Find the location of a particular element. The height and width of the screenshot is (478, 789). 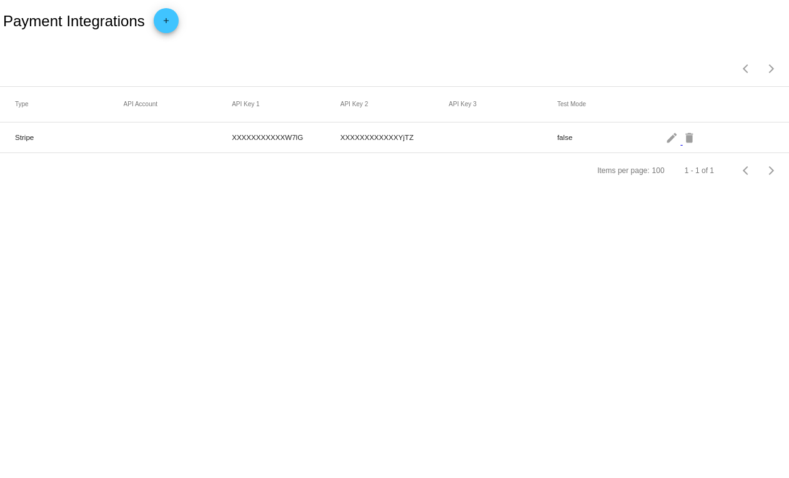

mat-cell: XXXXXXXXXXXW7lG is located at coordinates (286, 137).